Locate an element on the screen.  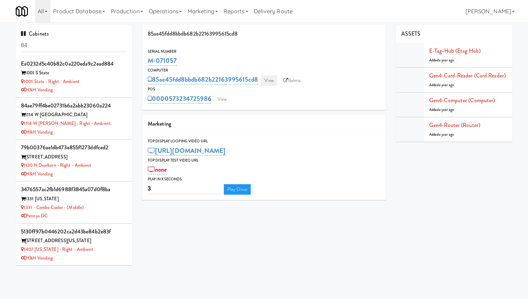
a: Pennys DC is located at coordinates (34, 216).